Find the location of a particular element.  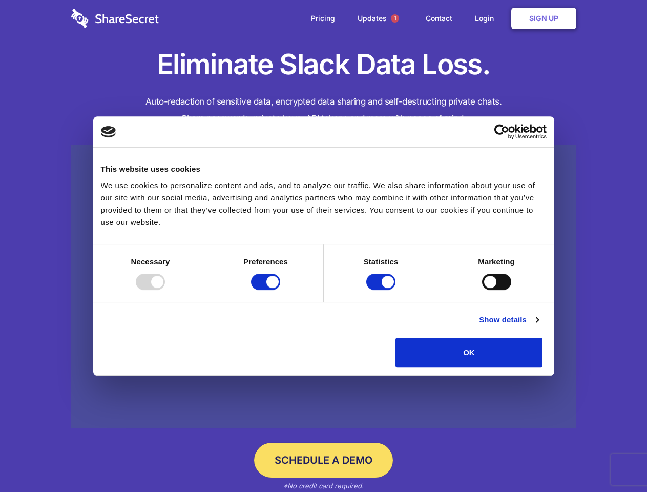

img: logo is located at coordinates (109, 132).